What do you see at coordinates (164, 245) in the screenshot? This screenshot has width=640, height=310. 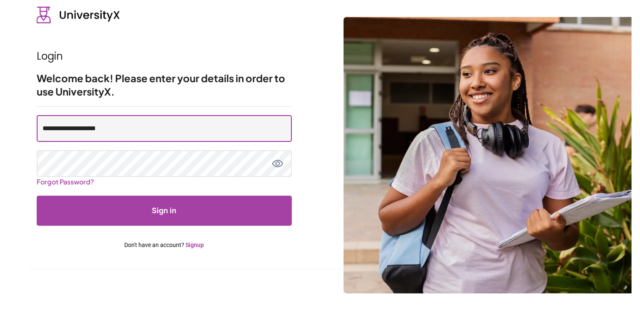 I see `p: Don't have an account?` at bounding box center [164, 245].